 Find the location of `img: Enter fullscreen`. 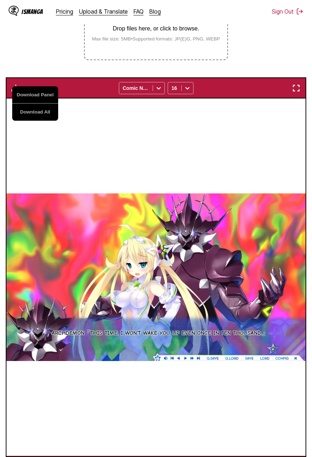

img: Enter fullscreen is located at coordinates (296, 88).